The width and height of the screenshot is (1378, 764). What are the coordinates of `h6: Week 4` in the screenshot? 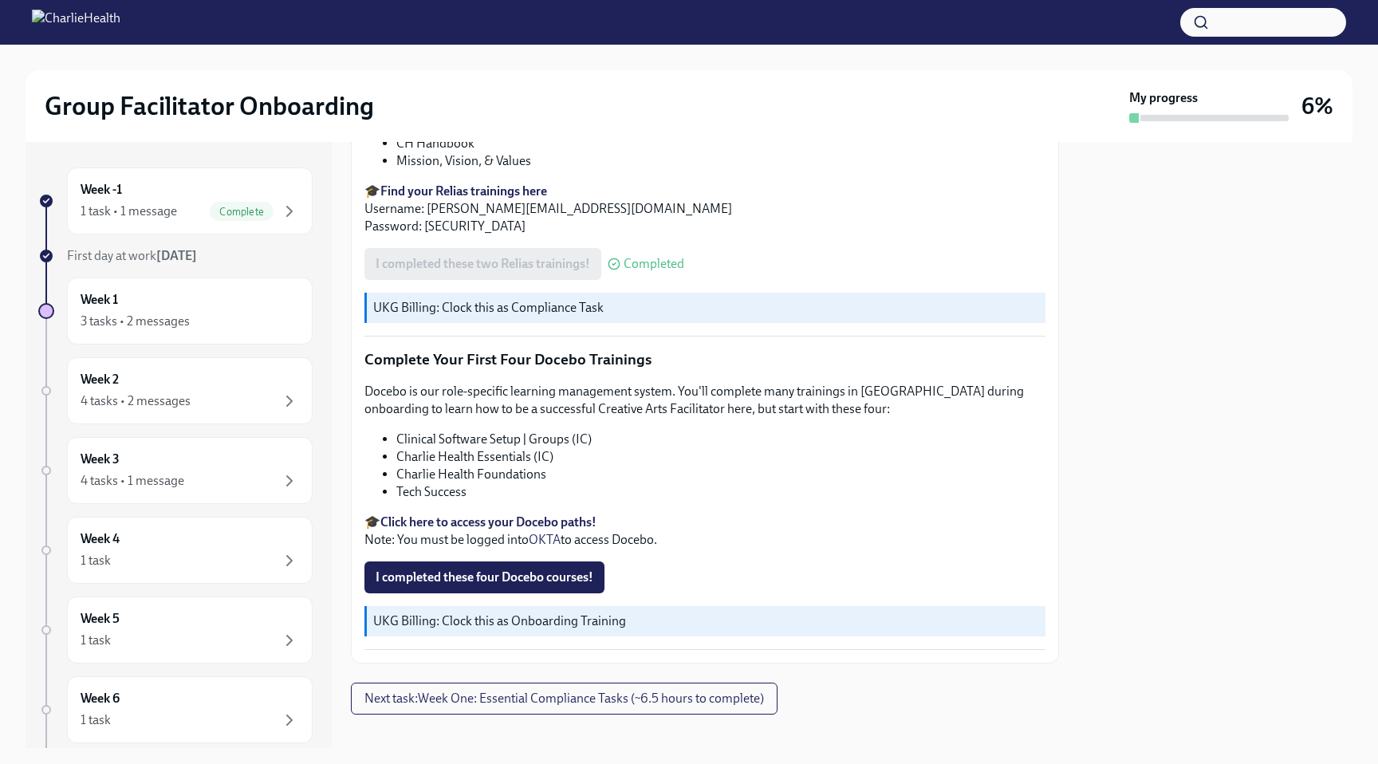 It's located at (100, 539).